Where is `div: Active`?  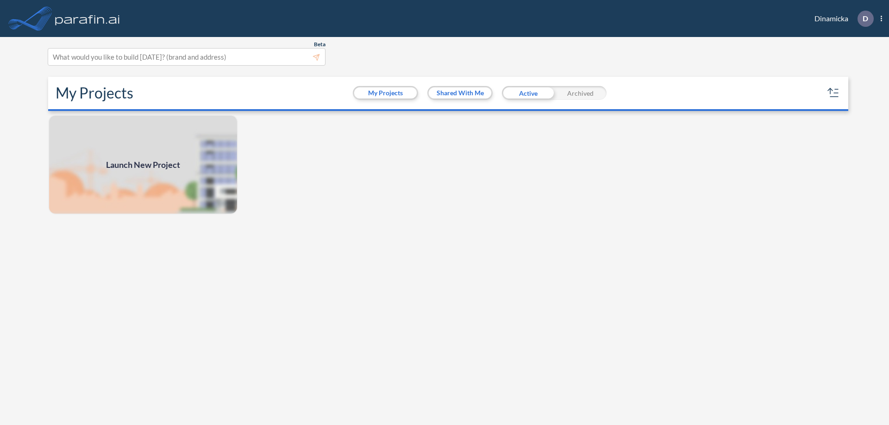
div: Active is located at coordinates (528, 93).